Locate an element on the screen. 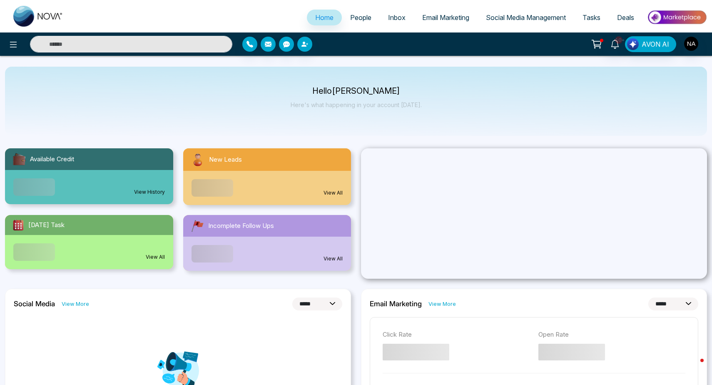 This screenshot has width=712, height=385. p: Open Rate is located at coordinates (612, 334).